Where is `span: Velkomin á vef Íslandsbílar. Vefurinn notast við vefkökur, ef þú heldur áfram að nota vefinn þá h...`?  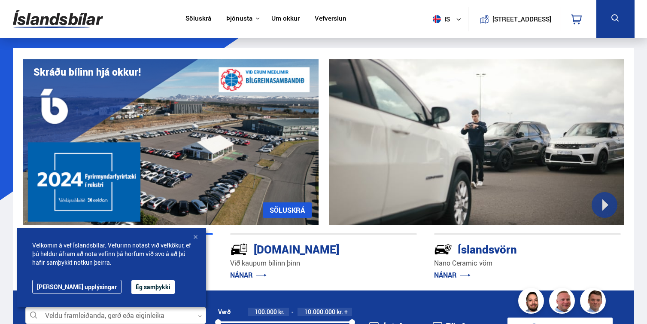
span: Velkomin á vef Íslandsbílar. Vefurinn notast við vefkökur, ef þú heldur áfram að nota vefinn þá h... is located at coordinates (112, 254).